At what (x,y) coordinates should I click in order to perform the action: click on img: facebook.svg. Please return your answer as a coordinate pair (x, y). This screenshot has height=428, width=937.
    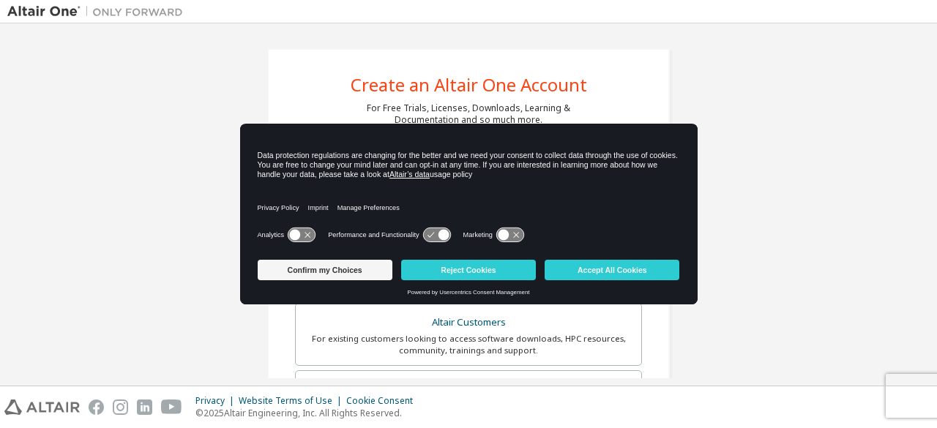
    Looking at the image, I should click on (96, 407).